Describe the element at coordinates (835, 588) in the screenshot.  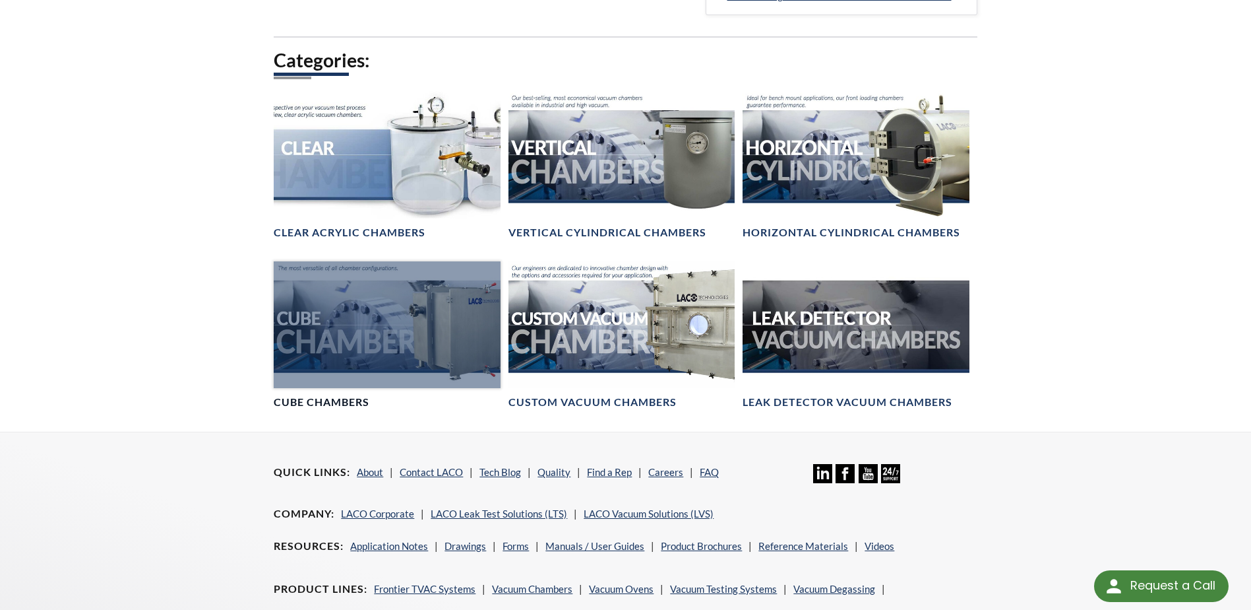
I see `a: Vacuum Degassing` at that location.